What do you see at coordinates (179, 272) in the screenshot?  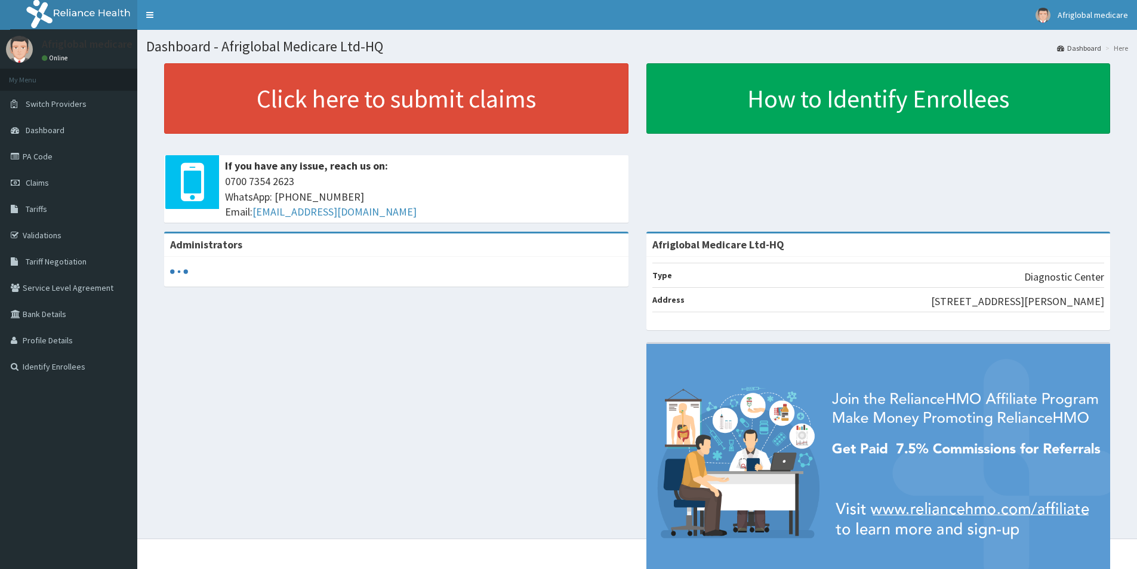 I see `svg: audio-loading` at bounding box center [179, 272].